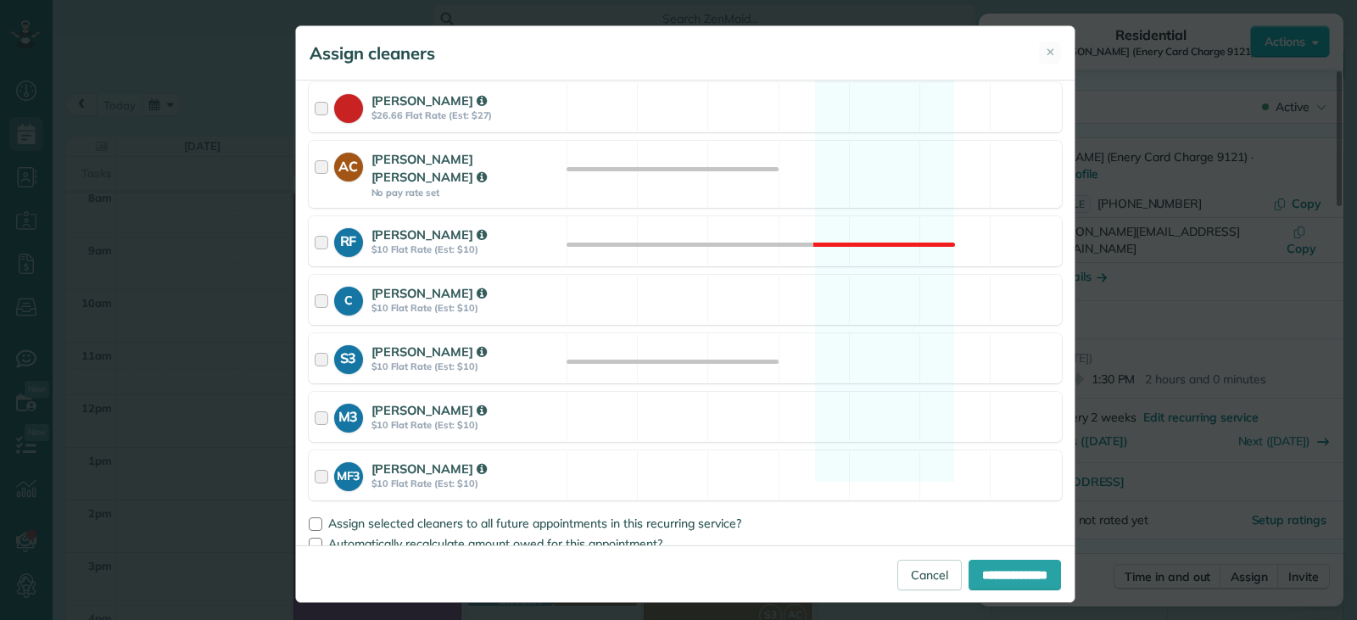 This screenshot has height=620, width=1357. I want to click on strong: $26.66 Flat Rate (Est: $27), so click(466, 115).